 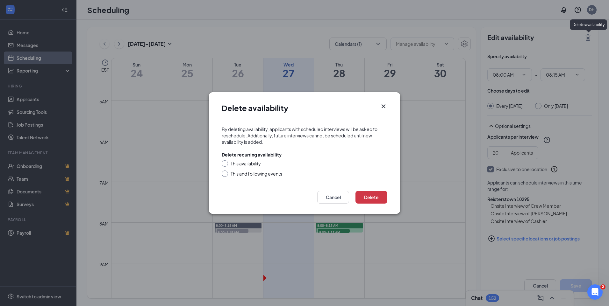 I want to click on div: By deleting availability, applicants with scheduled interviews will be asked to reschedule. Addit..., so click(x=304, y=136).